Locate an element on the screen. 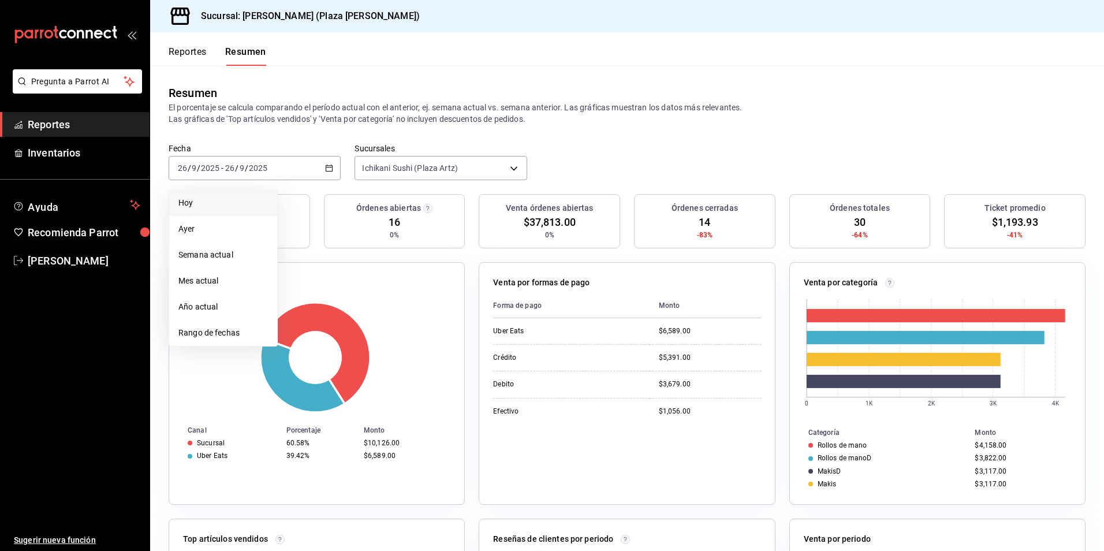  button: open_drawer_menu is located at coordinates (132, 35).